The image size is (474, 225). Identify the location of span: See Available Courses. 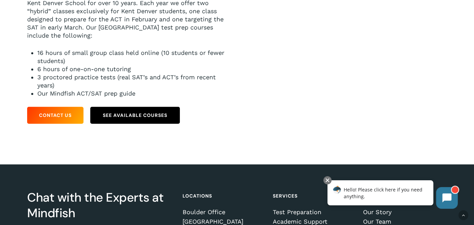
(135, 115).